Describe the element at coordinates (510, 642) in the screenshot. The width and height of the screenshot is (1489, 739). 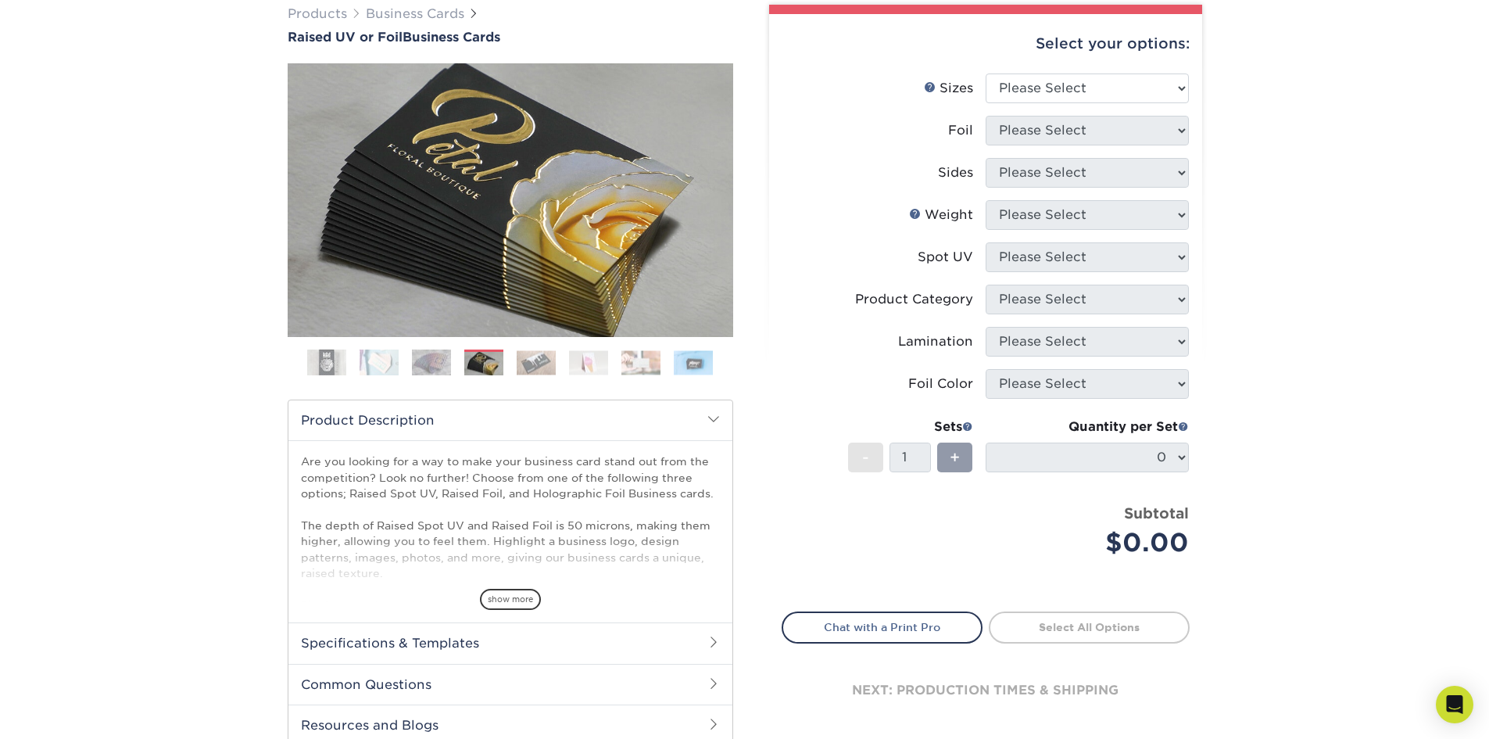
I see `h2: Specifications & Templates` at that location.